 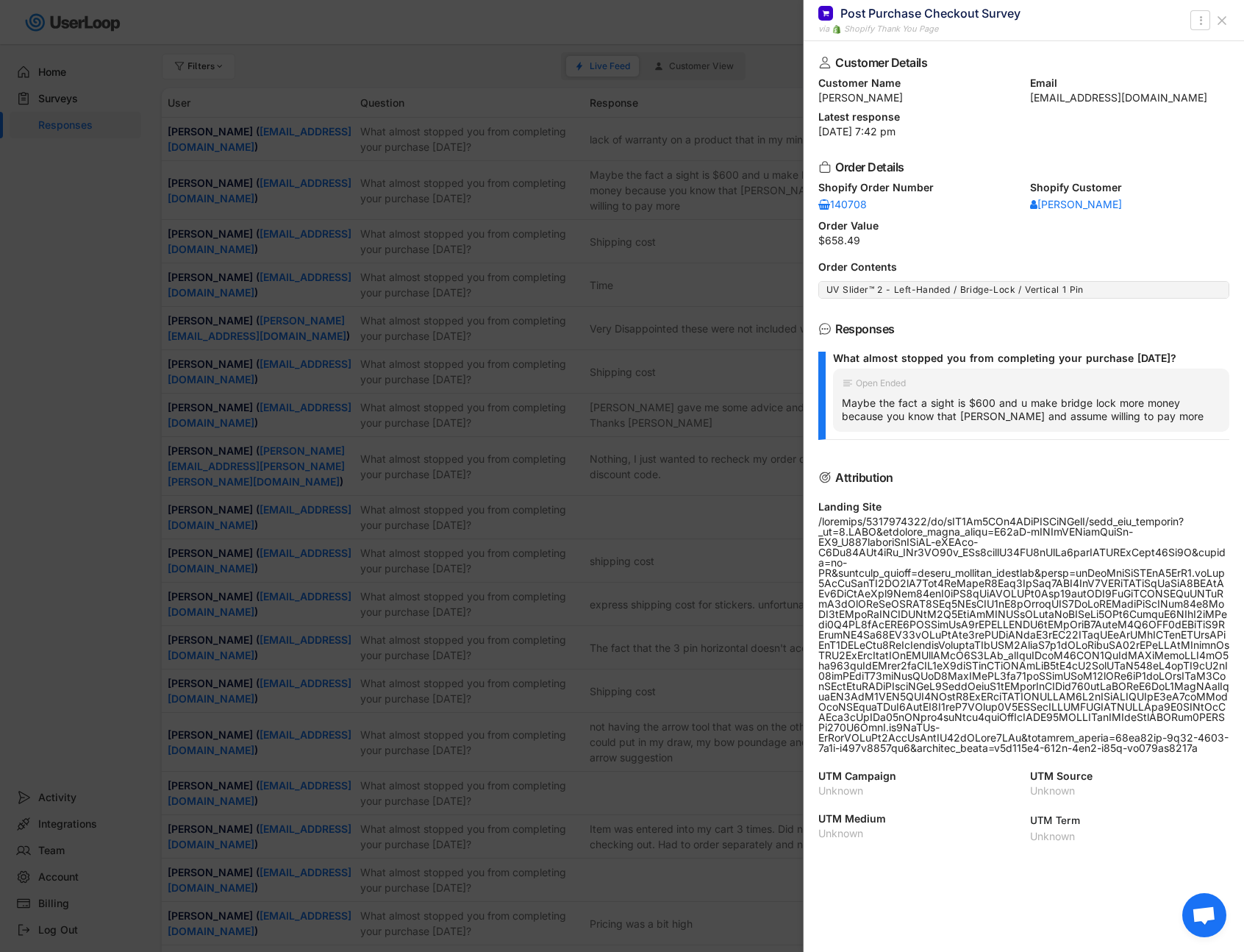 I want to click on div: Customer Details, so click(x=1021, y=63).